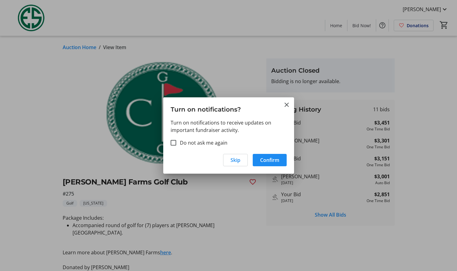  What do you see at coordinates (236, 160) in the screenshot?
I see `button: Skip` at bounding box center [236, 160].